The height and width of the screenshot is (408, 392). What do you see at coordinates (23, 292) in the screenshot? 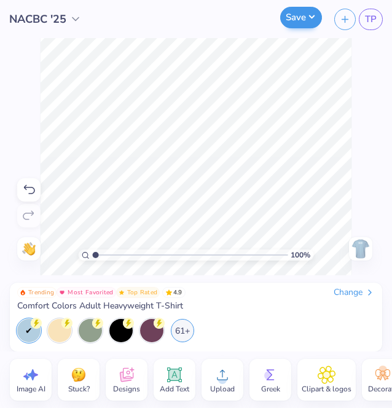
I see `img: Trending sort` at bounding box center [23, 292].